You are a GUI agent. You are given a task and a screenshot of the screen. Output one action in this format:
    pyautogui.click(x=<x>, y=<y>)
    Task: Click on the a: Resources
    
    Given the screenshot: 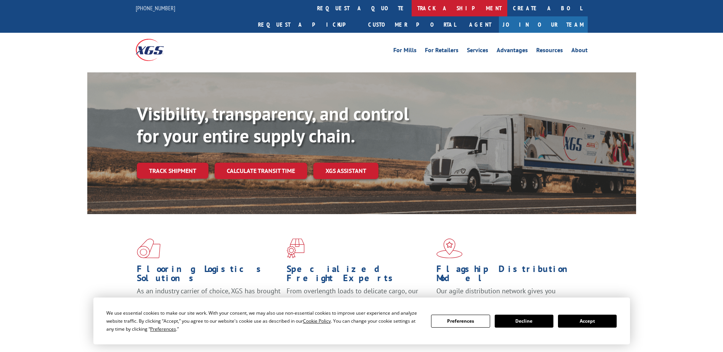 What is the action you would take?
    pyautogui.click(x=549, y=51)
    